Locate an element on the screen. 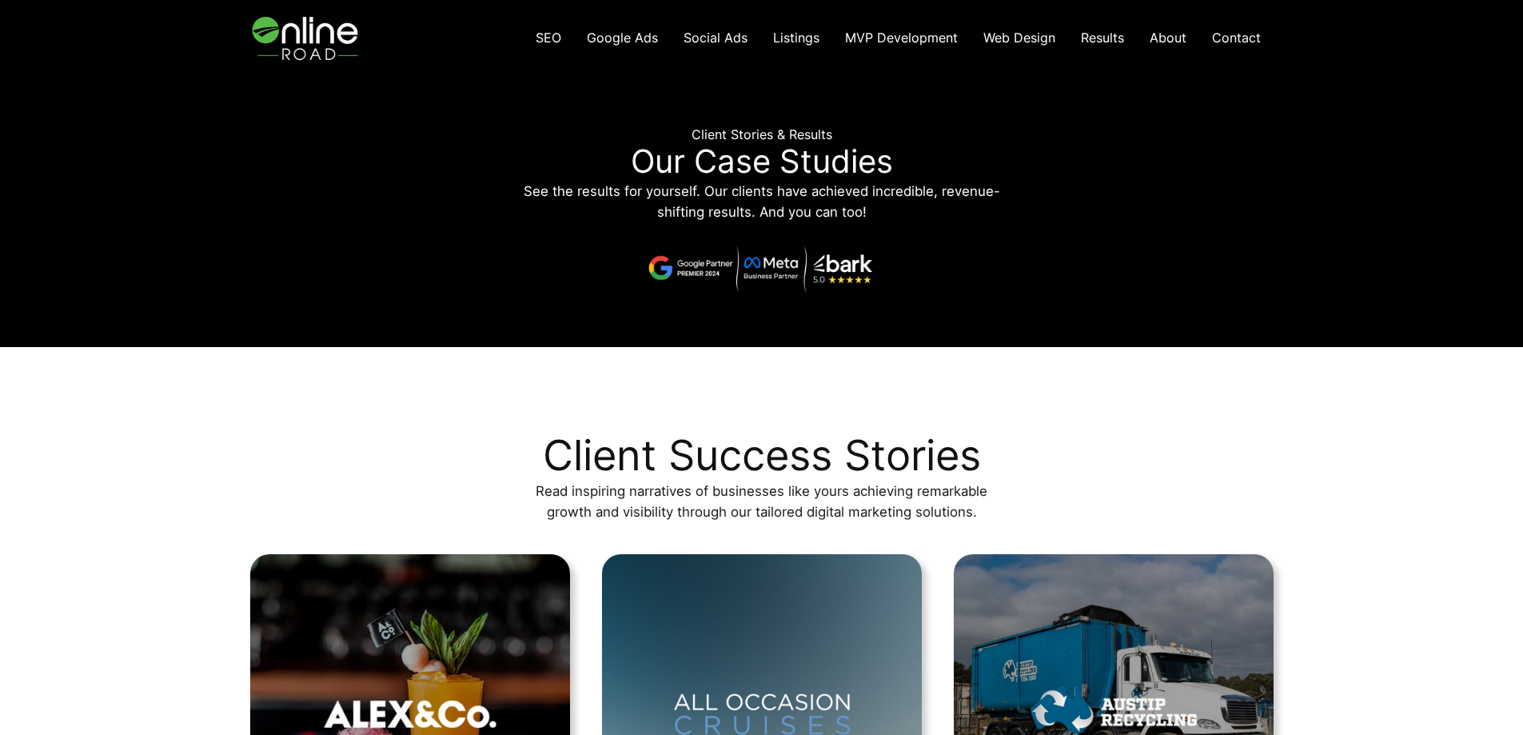 This screenshot has height=735, width=1523. a: Social Ads is located at coordinates (715, 38).